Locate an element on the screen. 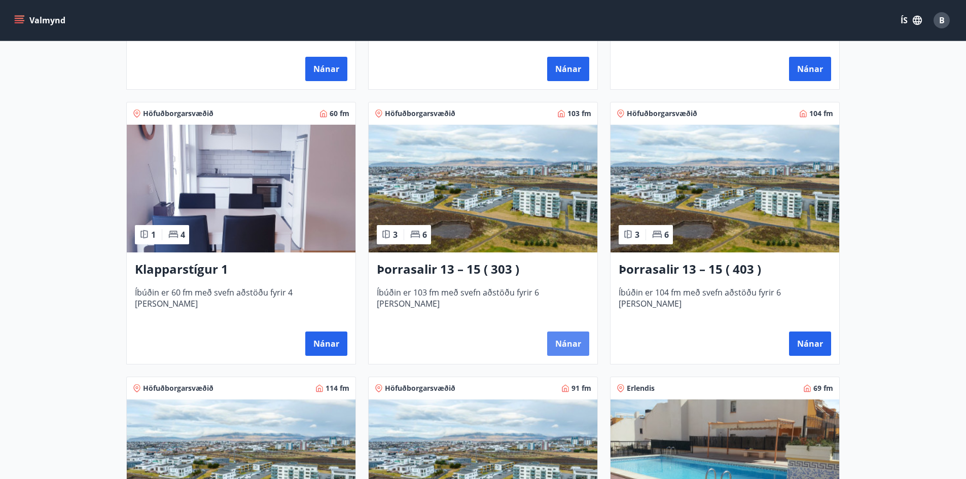  span: 103 fm is located at coordinates (579, 114).